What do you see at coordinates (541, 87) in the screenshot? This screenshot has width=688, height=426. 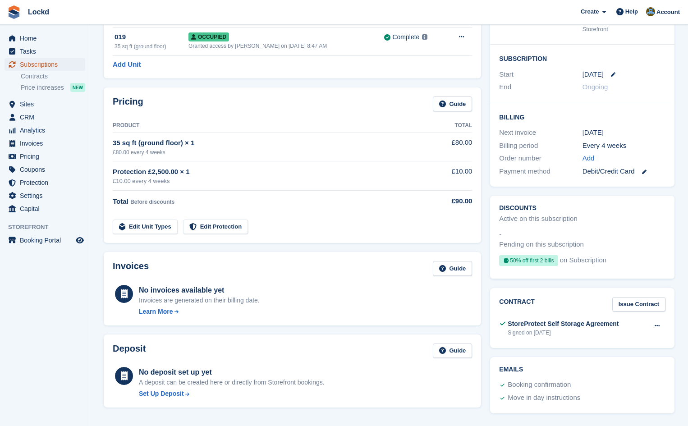 I see `div: End` at bounding box center [541, 87].